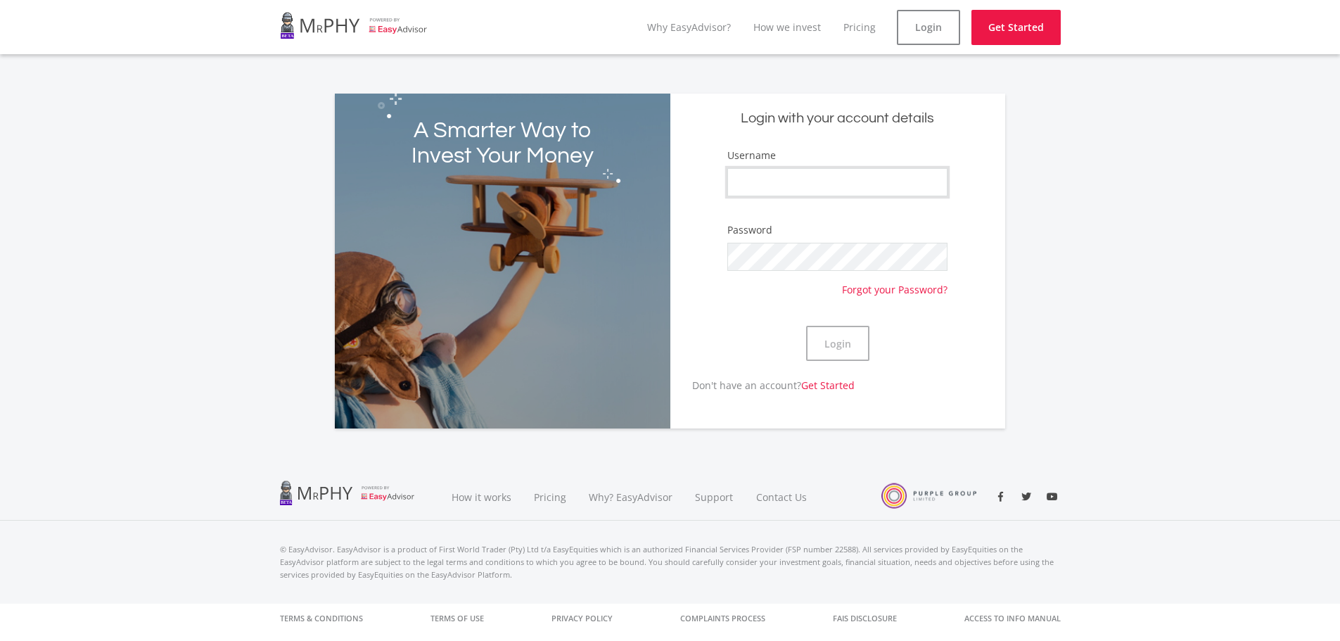  What do you see at coordinates (762, 385) in the screenshot?
I see `p: Don't have an account?` at bounding box center [762, 385].